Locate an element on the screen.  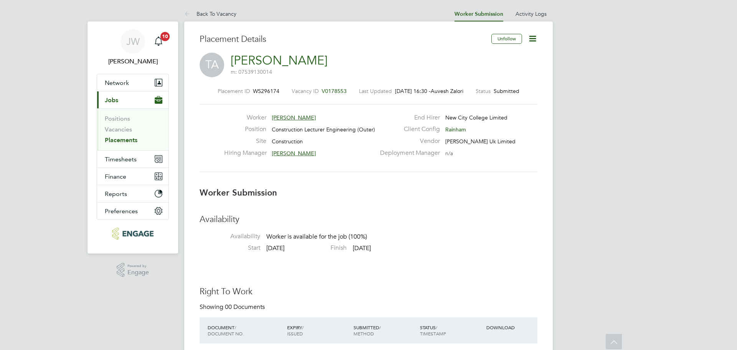
label: Position is located at coordinates (245, 129).